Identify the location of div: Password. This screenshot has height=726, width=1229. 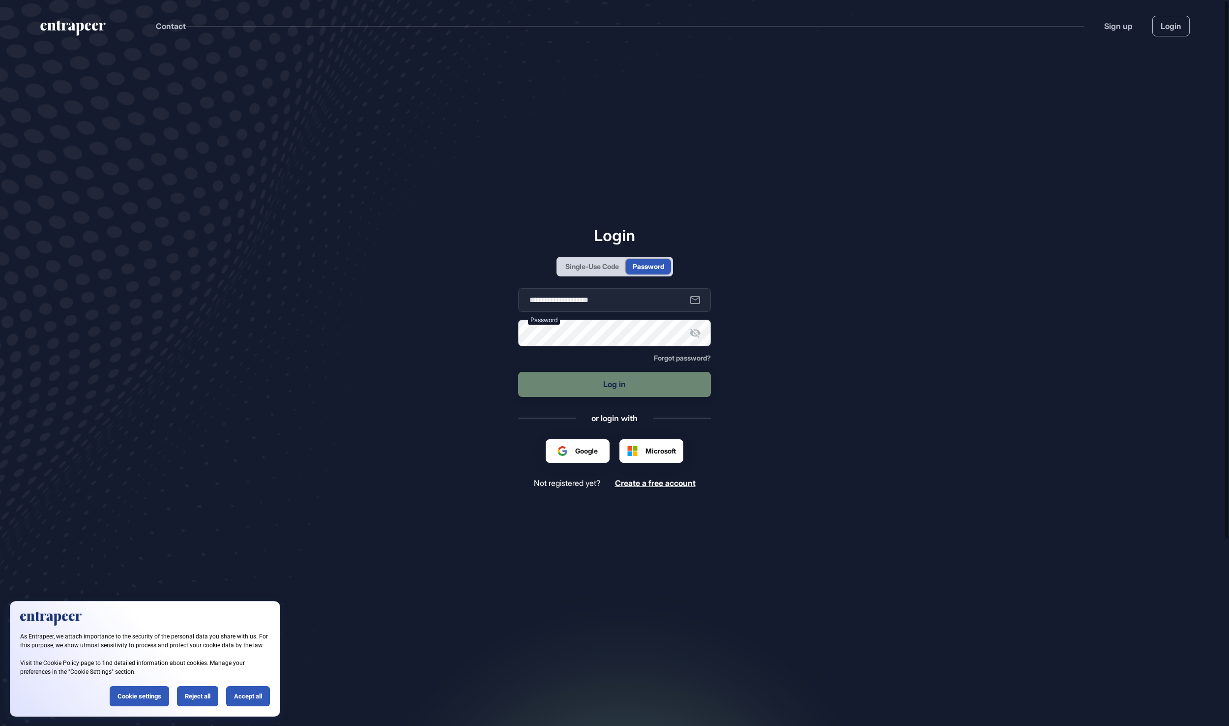
(648, 266).